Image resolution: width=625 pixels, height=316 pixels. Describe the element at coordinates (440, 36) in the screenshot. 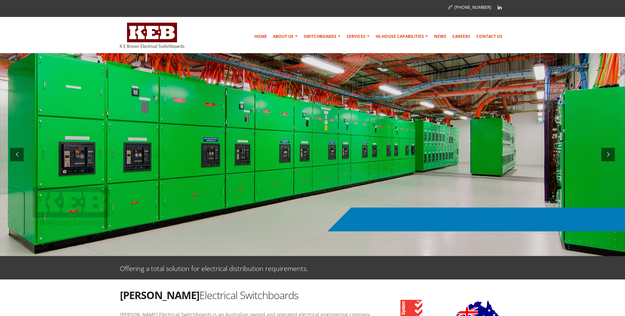

I see `a: News` at that location.